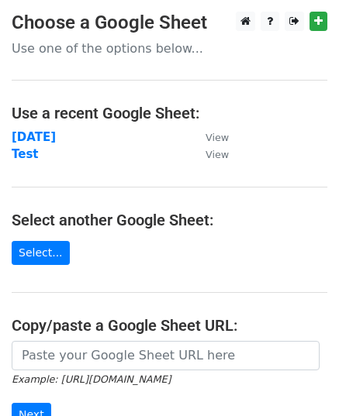 This screenshot has height=416, width=339. I want to click on strong: Test, so click(25, 154).